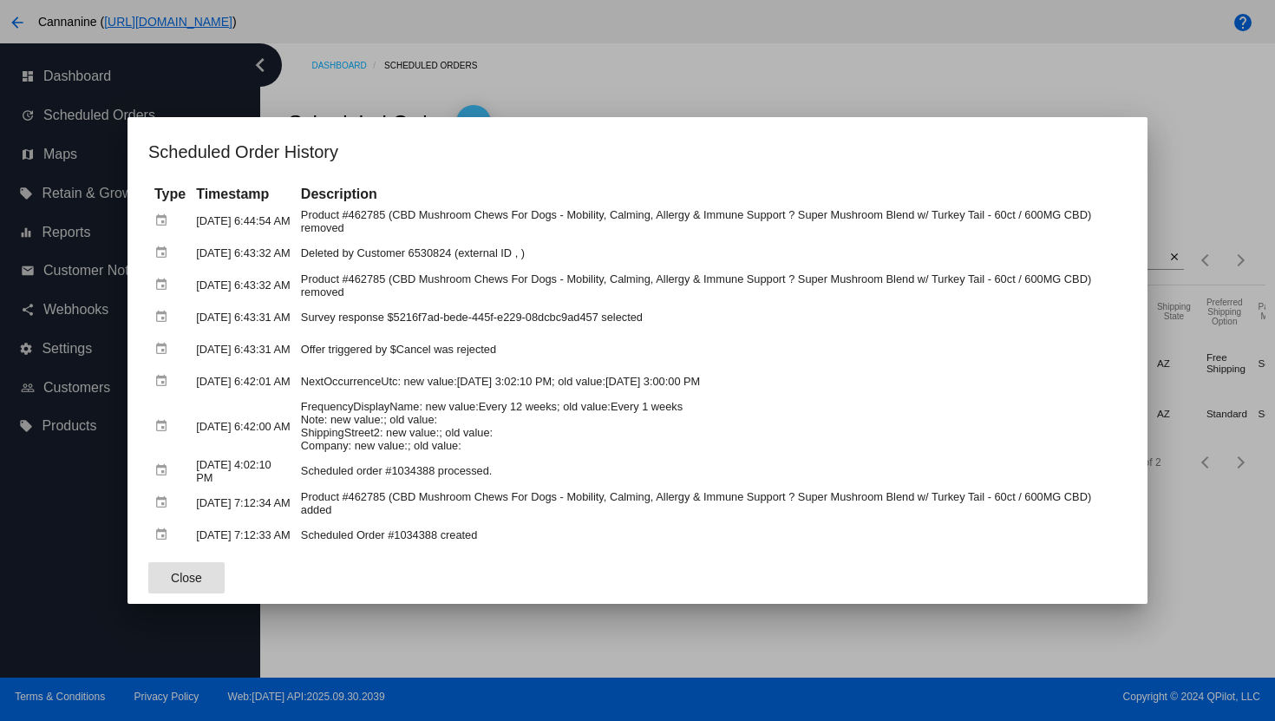  I want to click on th: Description, so click(710, 194).